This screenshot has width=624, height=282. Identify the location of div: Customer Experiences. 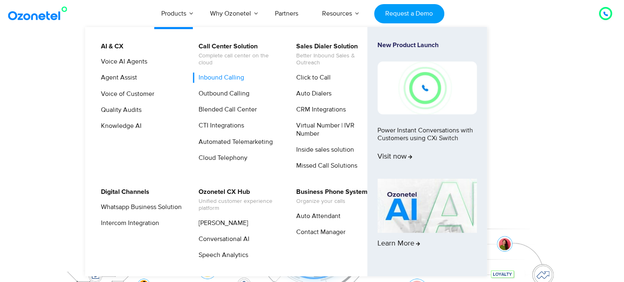
(312, 93).